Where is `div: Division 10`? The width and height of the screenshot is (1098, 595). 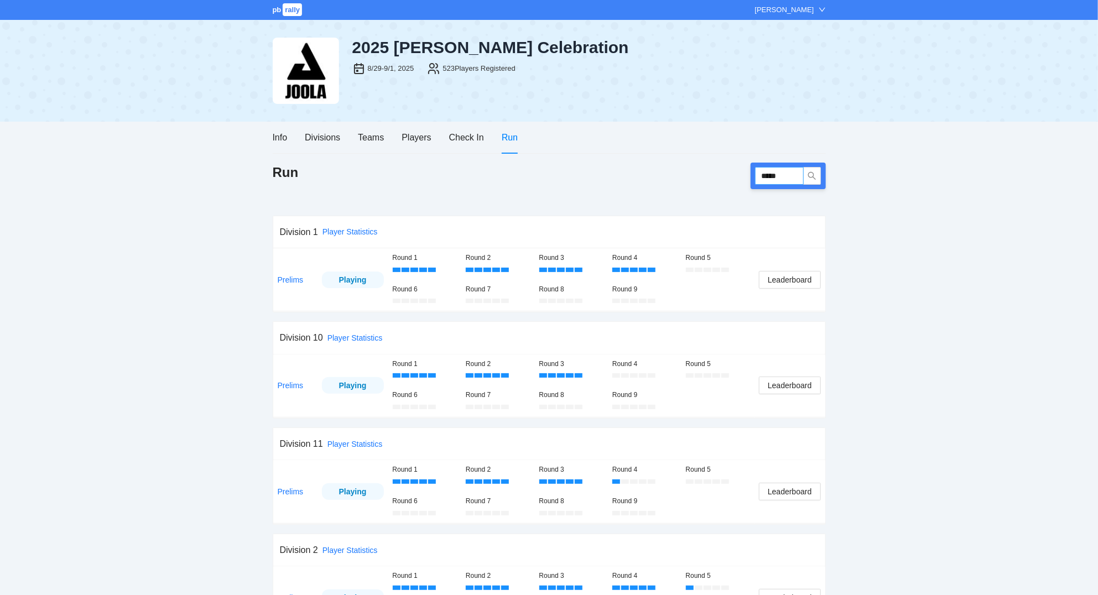 div: Division 10 is located at coordinates (301, 337).